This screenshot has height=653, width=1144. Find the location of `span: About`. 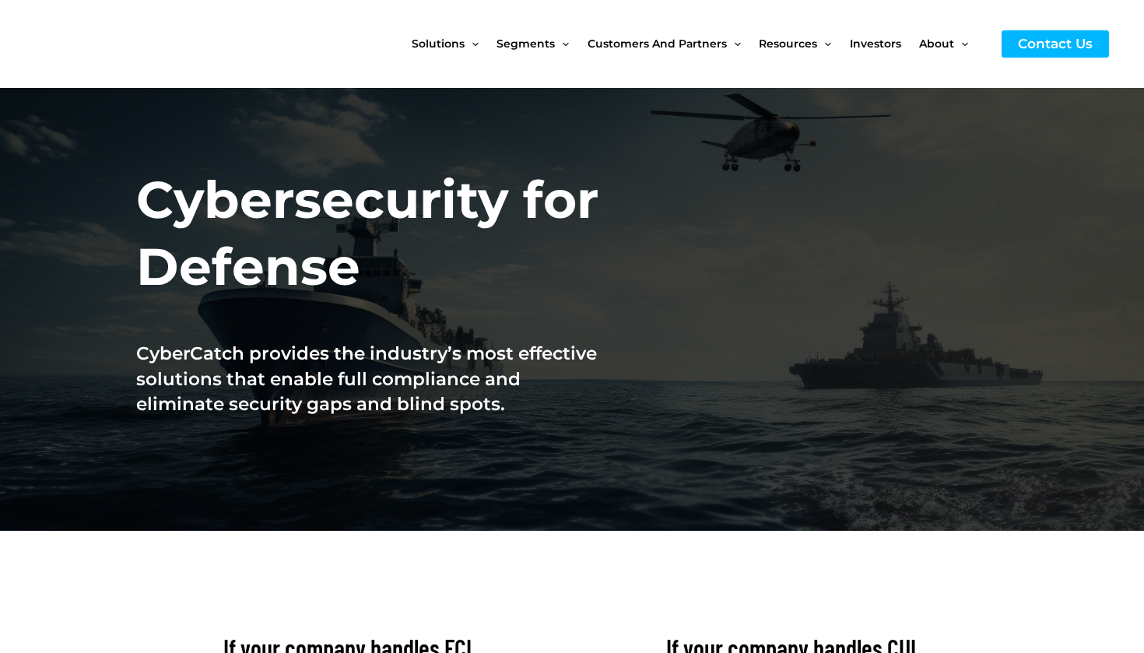

span: About is located at coordinates (936, 44).